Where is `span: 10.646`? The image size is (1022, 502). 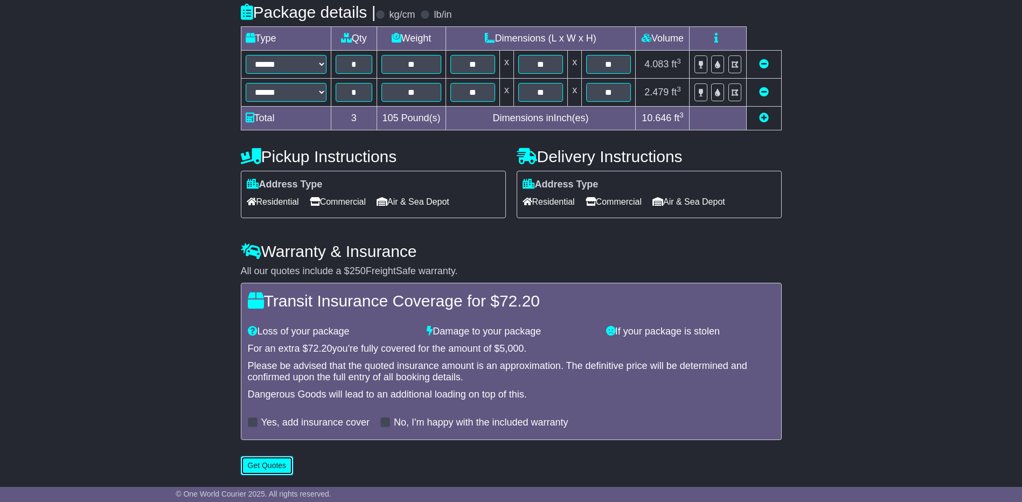
span: 10.646 is located at coordinates (656, 118).